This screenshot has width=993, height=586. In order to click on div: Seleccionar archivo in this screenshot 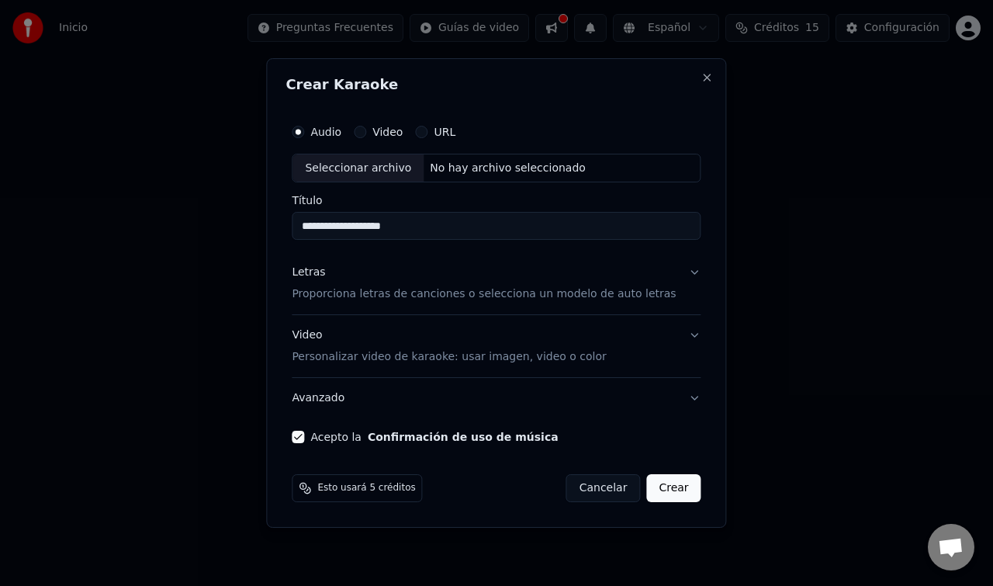, I will do `click(358, 168)`.